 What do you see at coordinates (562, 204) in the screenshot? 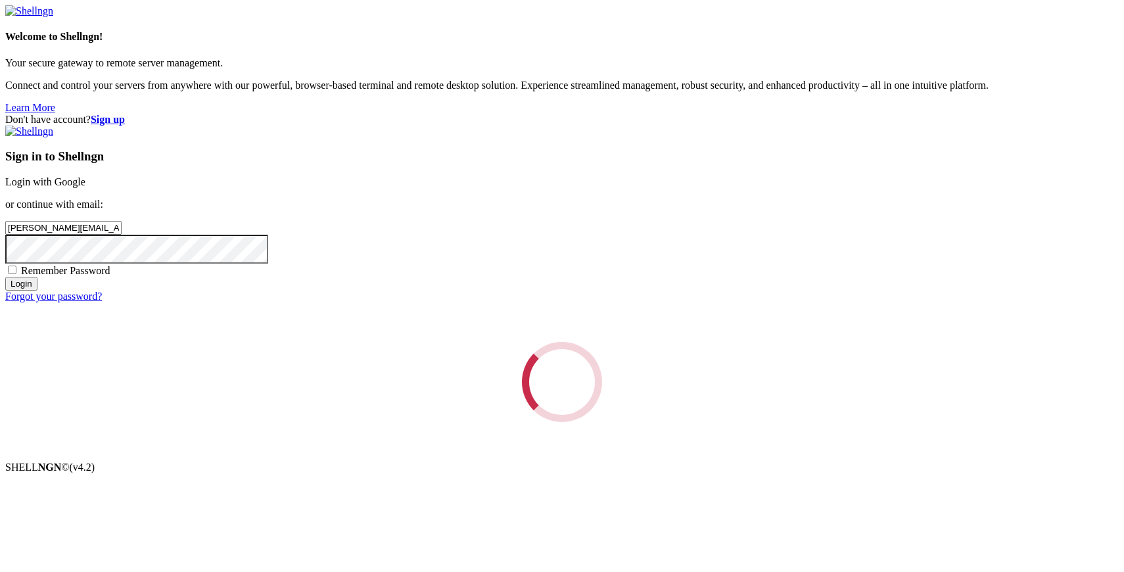
I see `p: or continue with email:` at bounding box center [562, 204].